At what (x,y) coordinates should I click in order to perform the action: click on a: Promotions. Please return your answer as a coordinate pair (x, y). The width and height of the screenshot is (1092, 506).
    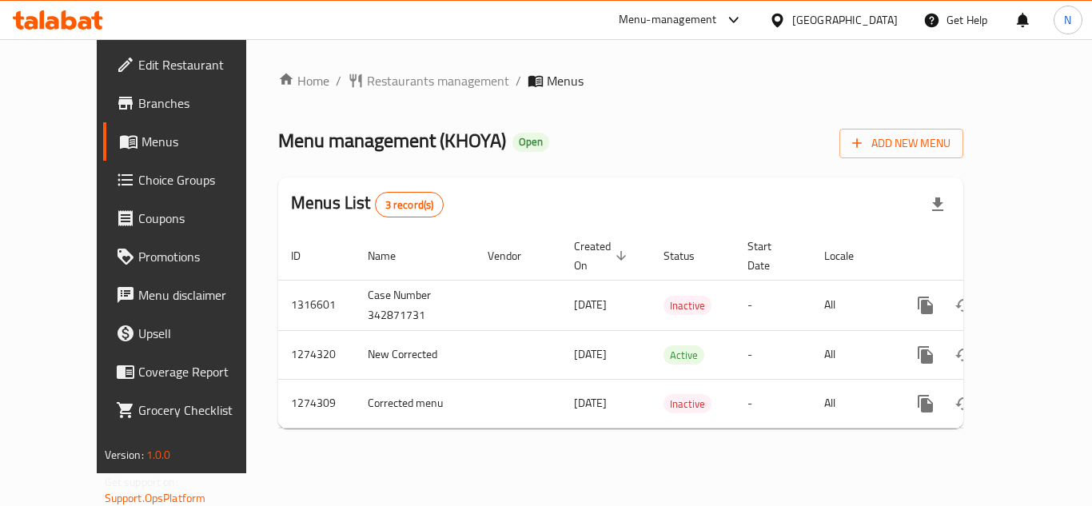
    Looking at the image, I should click on (191, 257).